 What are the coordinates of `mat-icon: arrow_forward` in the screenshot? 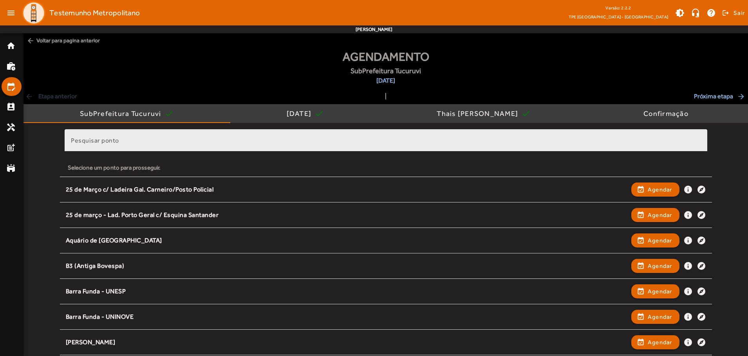 It's located at (741, 96).